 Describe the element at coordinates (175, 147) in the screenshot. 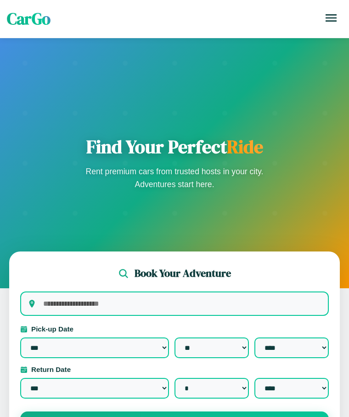

I see `h1: Find Your Perfect` at that location.